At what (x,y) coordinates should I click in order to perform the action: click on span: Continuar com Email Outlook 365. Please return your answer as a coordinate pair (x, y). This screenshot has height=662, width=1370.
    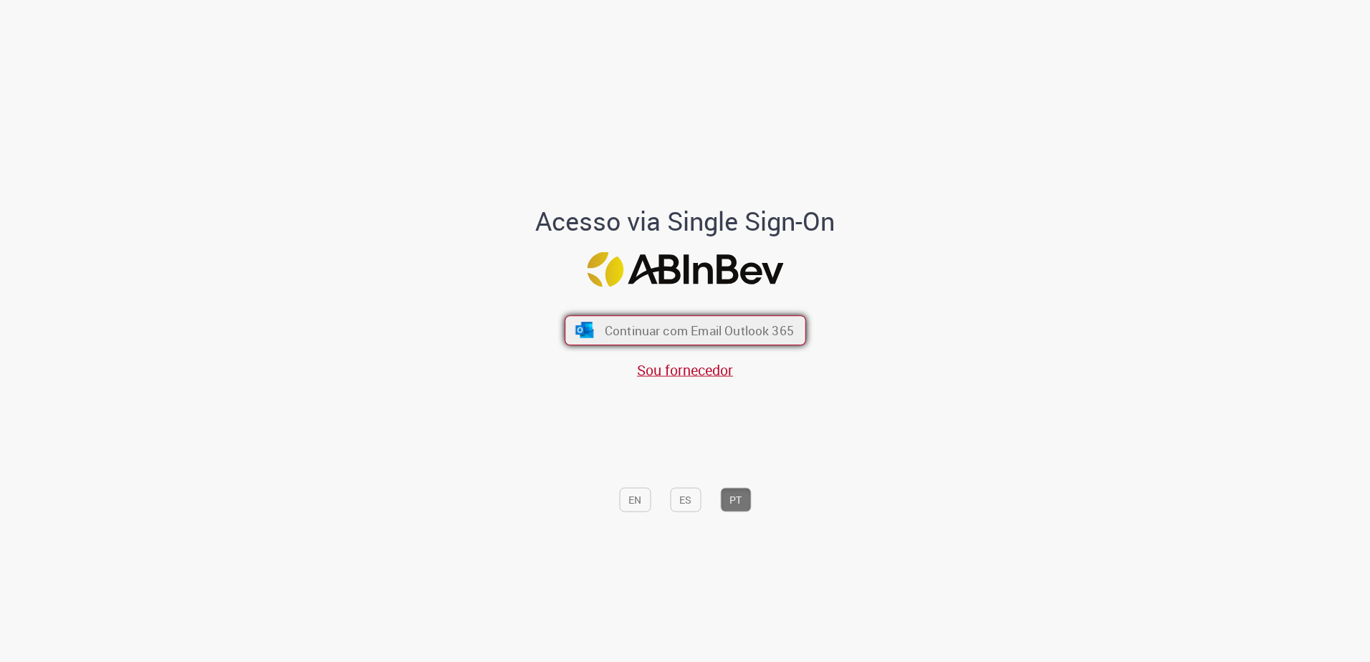
    Looking at the image, I should click on (699, 330).